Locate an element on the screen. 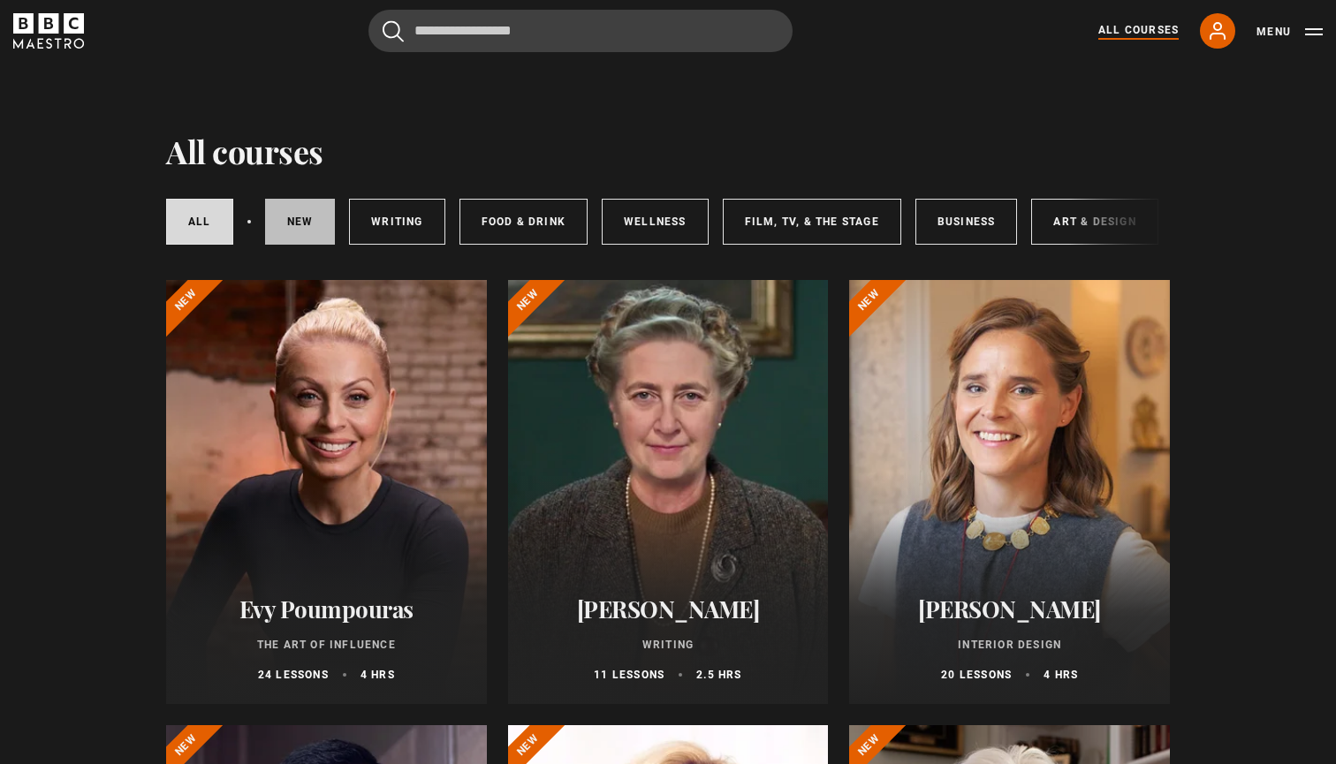  p: The Art of Influence is located at coordinates (326, 645).